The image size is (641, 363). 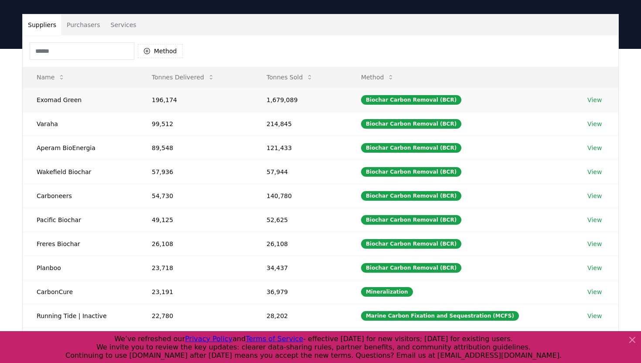 What do you see at coordinates (80, 123) in the screenshot?
I see `td: Varaha` at bounding box center [80, 123].